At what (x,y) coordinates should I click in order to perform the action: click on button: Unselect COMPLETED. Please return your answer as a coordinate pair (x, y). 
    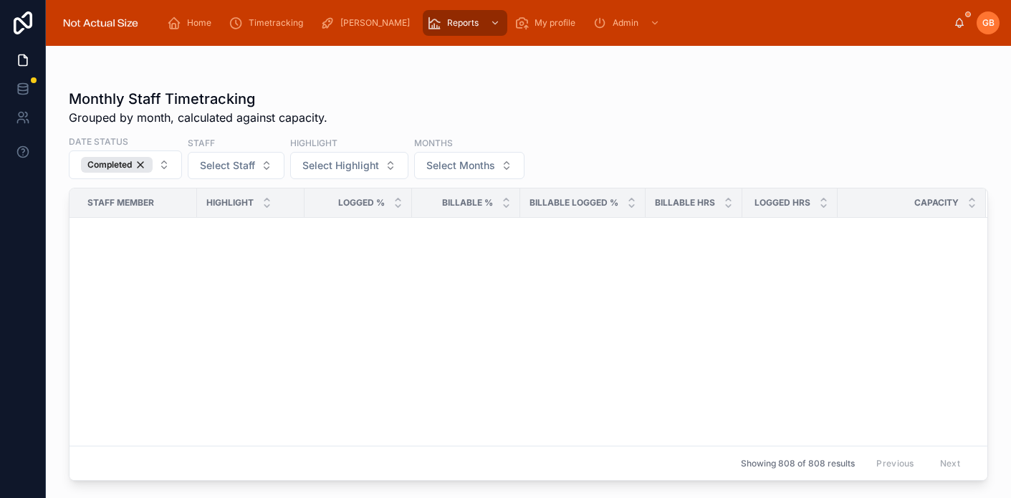
    Looking at the image, I should click on (117, 165).